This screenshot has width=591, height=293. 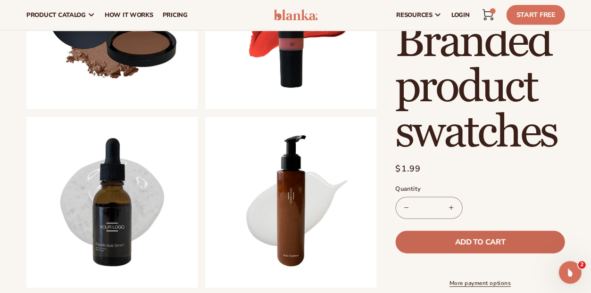 What do you see at coordinates (408, 169) in the screenshot?
I see `span: $1.99` at bounding box center [408, 169].